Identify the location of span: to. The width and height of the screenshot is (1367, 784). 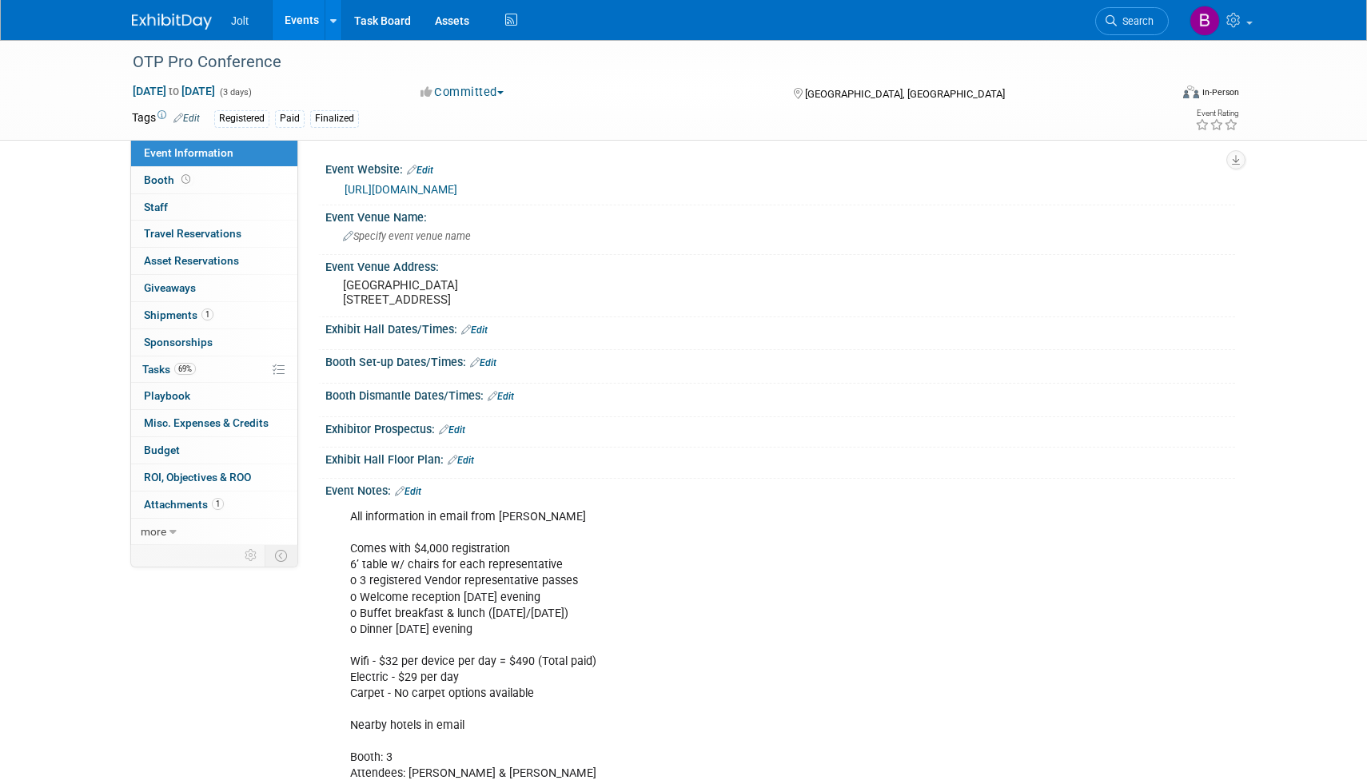
(174, 91).